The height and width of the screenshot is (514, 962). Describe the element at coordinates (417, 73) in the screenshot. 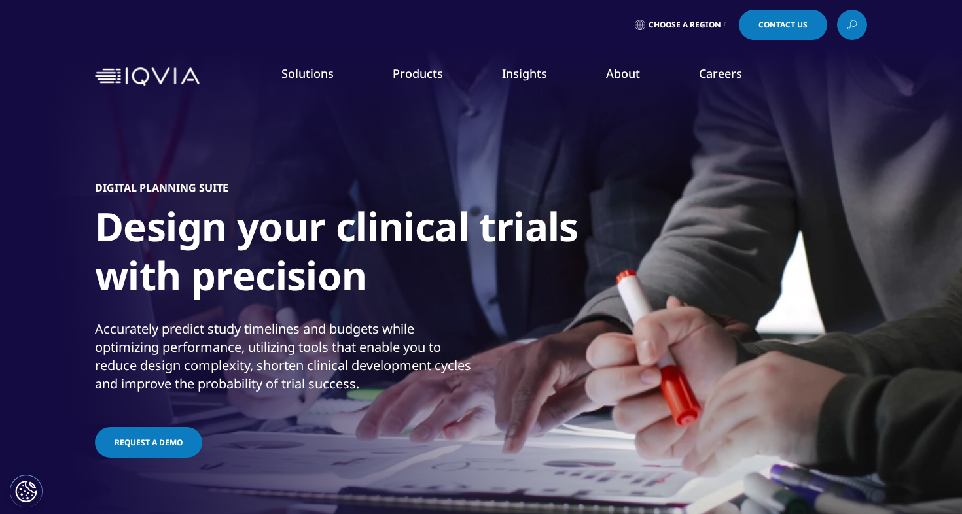

I see `a: Products` at that location.